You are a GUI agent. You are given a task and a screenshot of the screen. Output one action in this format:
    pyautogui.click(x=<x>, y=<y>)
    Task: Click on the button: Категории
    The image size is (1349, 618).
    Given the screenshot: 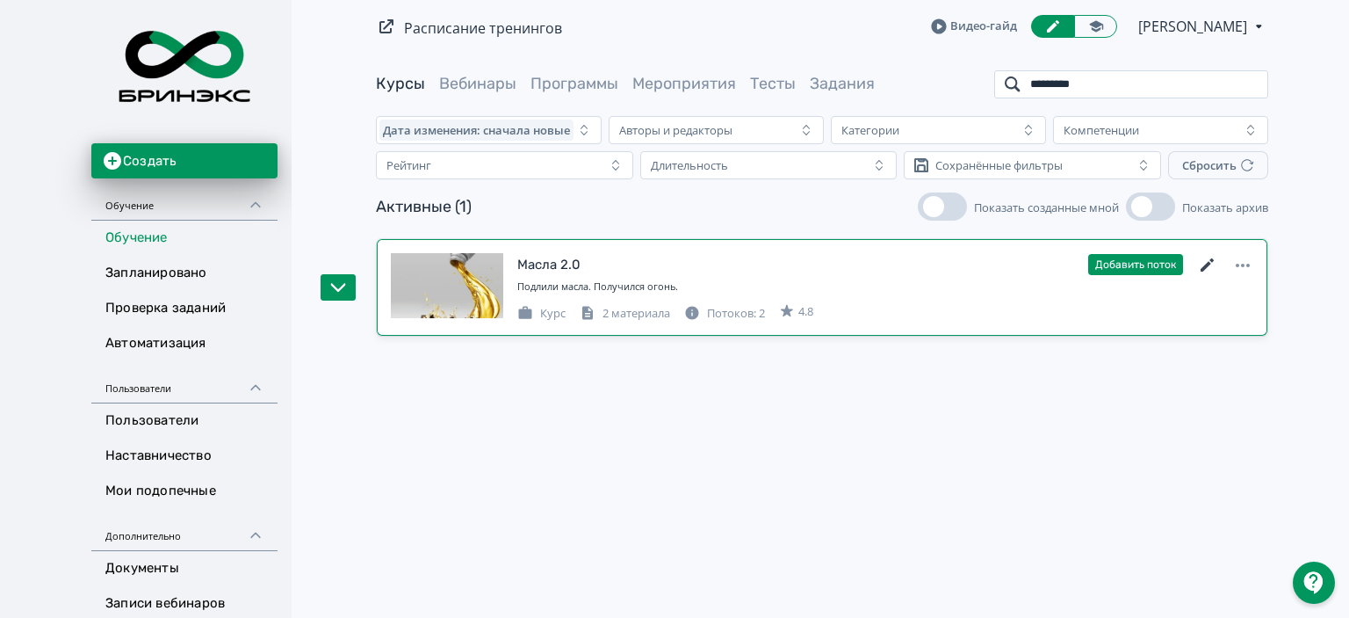 What is the action you would take?
    pyautogui.click(x=938, y=130)
    